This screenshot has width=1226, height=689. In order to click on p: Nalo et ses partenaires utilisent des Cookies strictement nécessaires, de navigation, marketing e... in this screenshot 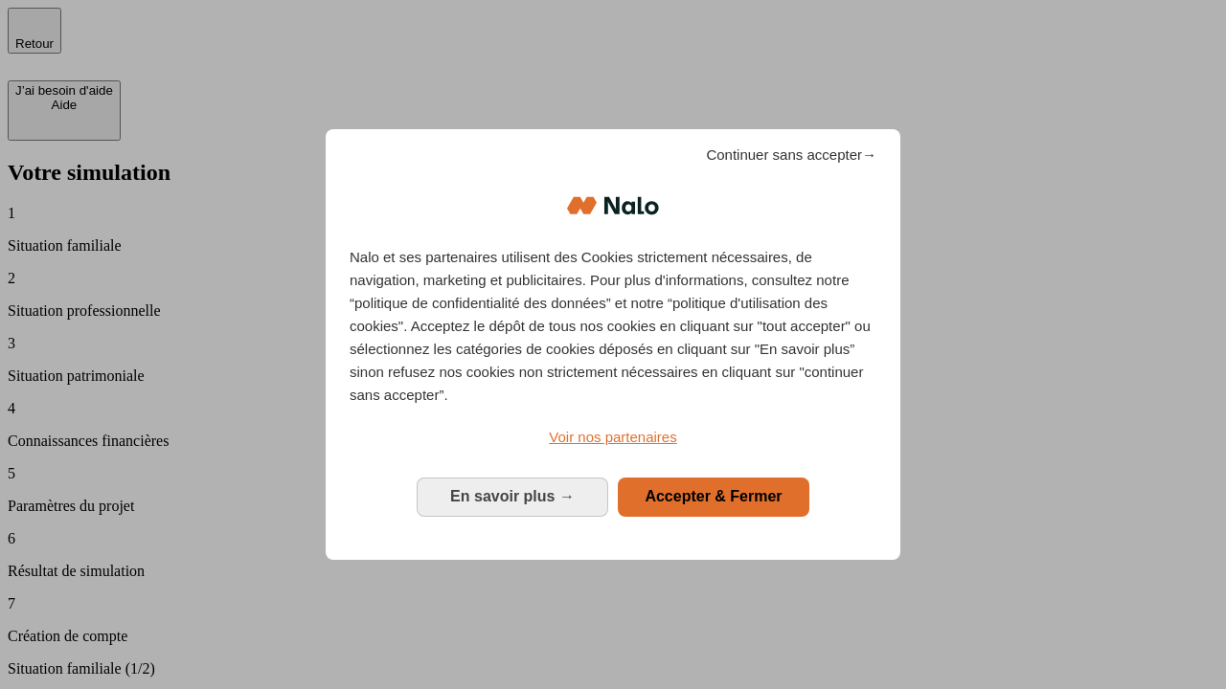, I will do `click(613, 327)`.